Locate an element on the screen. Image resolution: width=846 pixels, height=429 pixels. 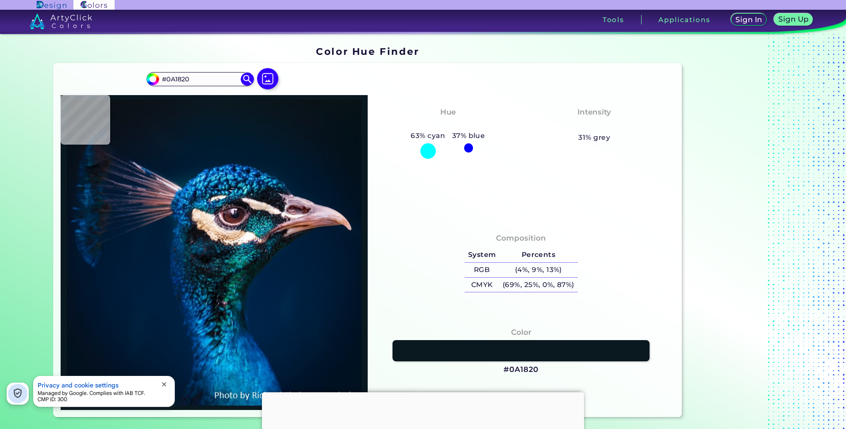
h4: Hue is located at coordinates (448, 112).